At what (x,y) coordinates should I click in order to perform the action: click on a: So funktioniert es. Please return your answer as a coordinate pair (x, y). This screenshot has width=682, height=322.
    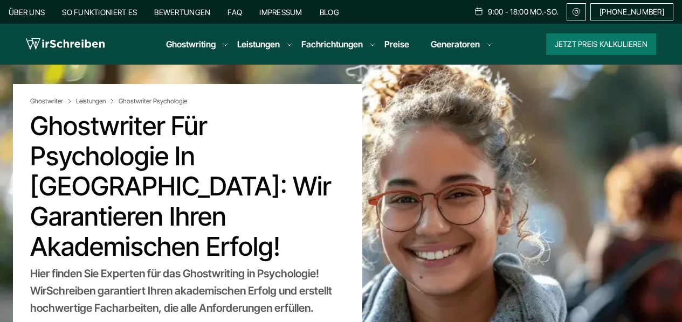
    Looking at the image, I should click on (99, 12).